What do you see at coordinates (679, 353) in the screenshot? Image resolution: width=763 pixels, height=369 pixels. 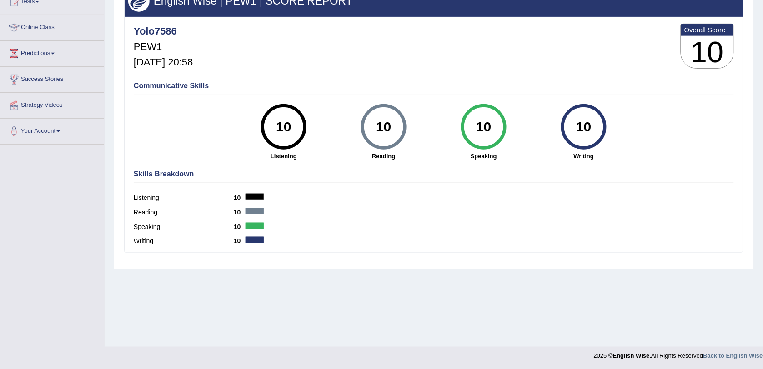 I see `div: 2025 © All Rights Reserved` at bounding box center [679, 353].